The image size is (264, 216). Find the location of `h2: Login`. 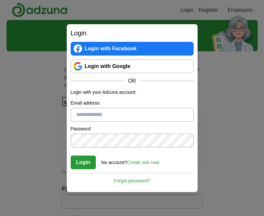

h2: Login is located at coordinates (132, 33).